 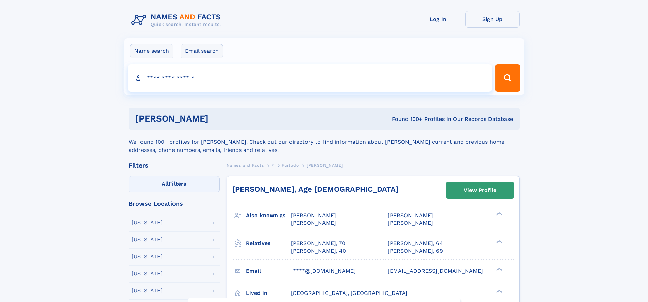 What do you see at coordinates (268, 243) in the screenshot?
I see `h3: Relatives` at bounding box center [268, 243].